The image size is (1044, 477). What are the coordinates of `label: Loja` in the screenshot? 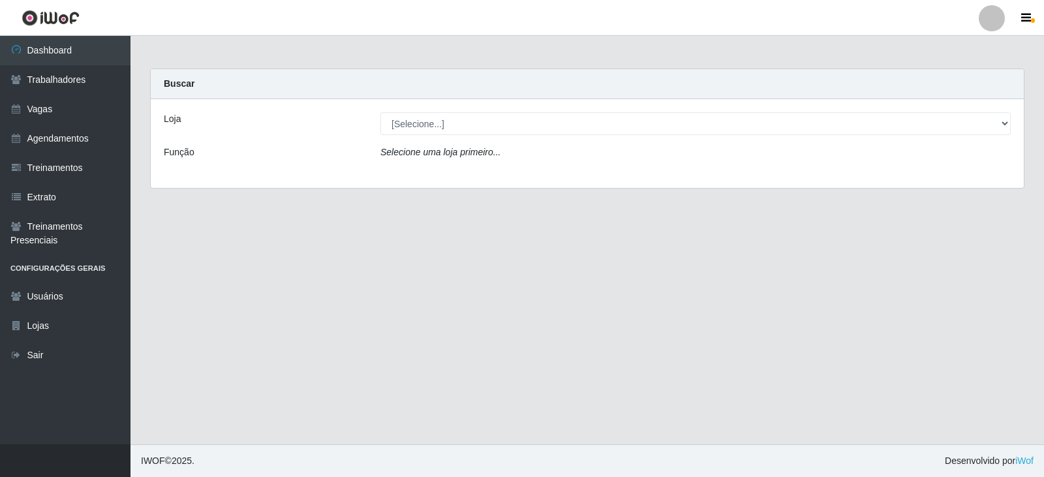 It's located at (172, 119).